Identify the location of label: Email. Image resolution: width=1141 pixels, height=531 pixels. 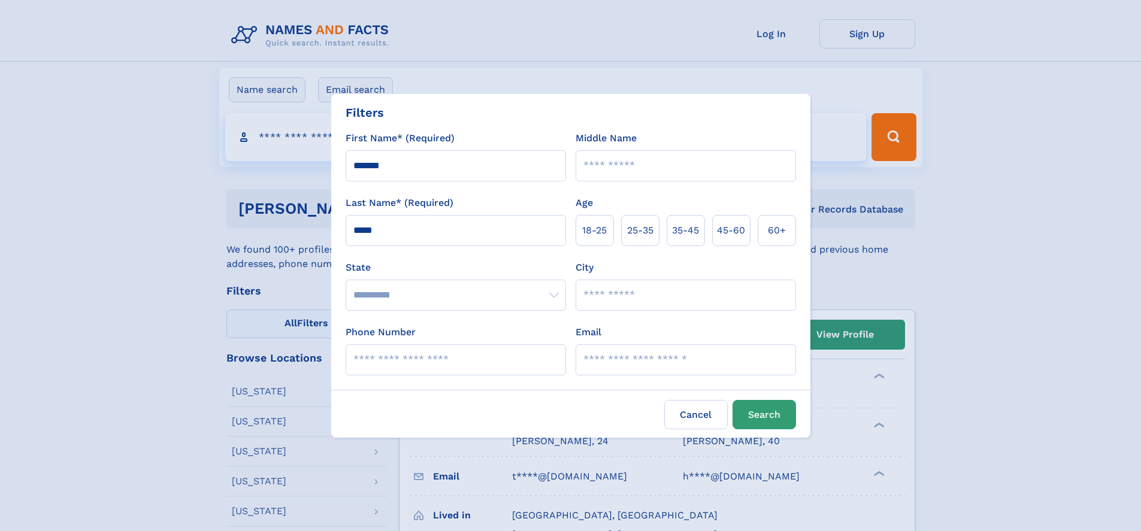
(588, 333).